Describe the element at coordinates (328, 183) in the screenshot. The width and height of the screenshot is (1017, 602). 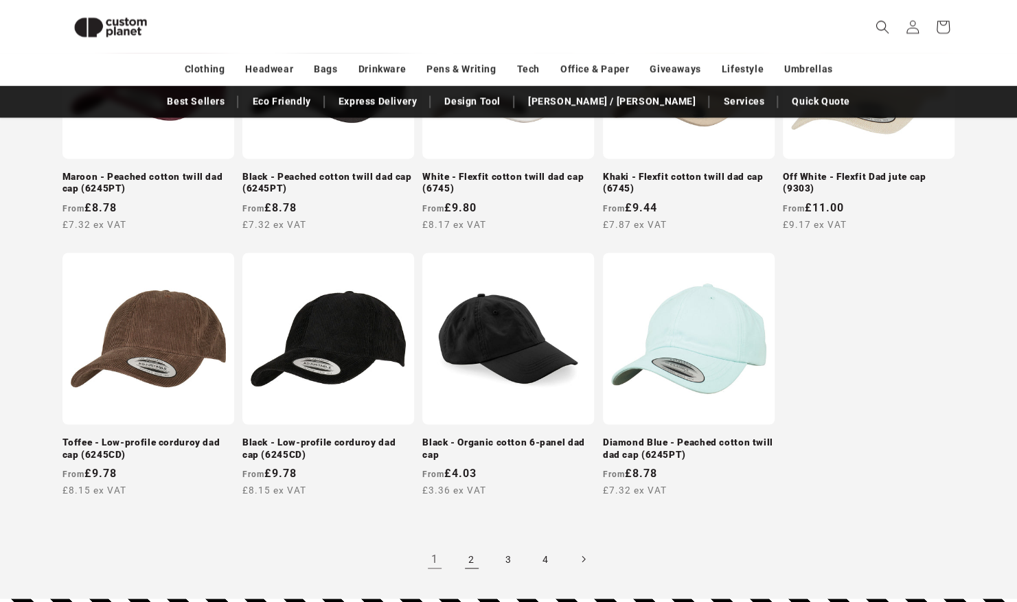
I see `a: Black - Peached cotton twill dad cap (6245PT)` at that location.